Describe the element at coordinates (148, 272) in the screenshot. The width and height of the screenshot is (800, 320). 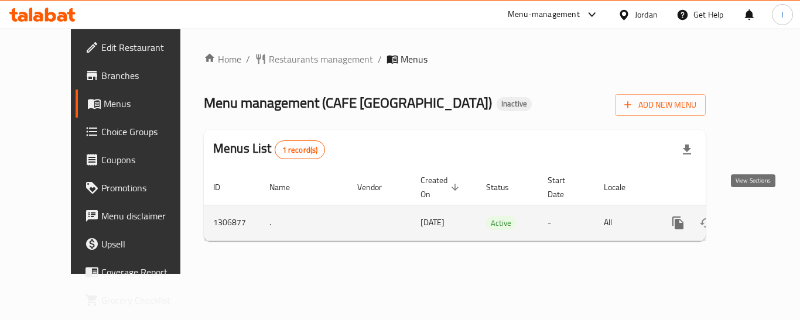
I see `span: Coverage Report` at that location.